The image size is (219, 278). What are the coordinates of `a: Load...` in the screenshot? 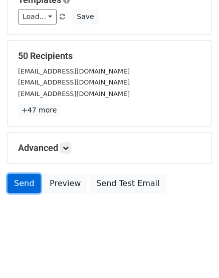 It's located at (37, 17).